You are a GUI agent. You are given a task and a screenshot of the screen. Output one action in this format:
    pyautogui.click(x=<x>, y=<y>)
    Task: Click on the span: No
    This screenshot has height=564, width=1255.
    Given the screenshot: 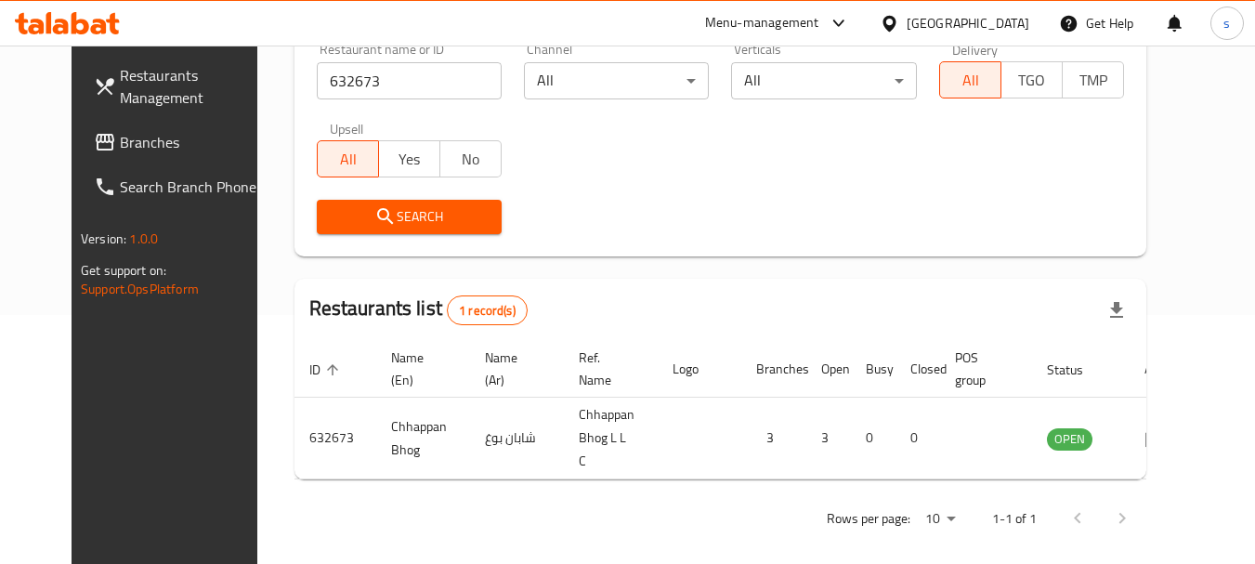 What is the action you would take?
    pyautogui.click(x=471, y=159)
    